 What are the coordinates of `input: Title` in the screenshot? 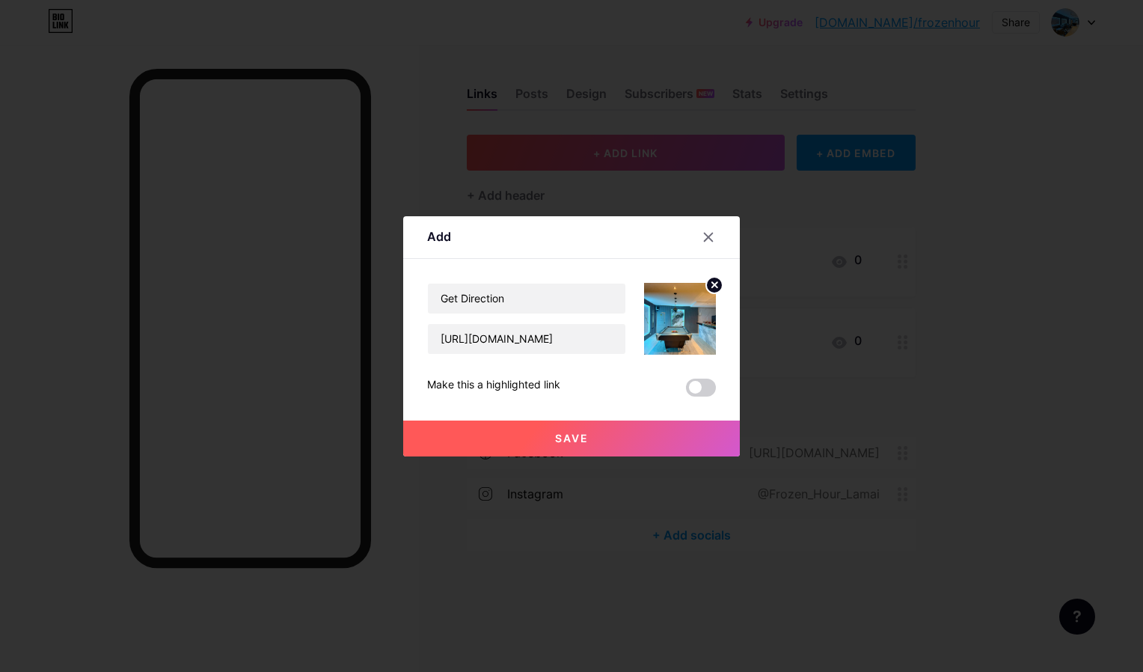 It's located at (527, 299).